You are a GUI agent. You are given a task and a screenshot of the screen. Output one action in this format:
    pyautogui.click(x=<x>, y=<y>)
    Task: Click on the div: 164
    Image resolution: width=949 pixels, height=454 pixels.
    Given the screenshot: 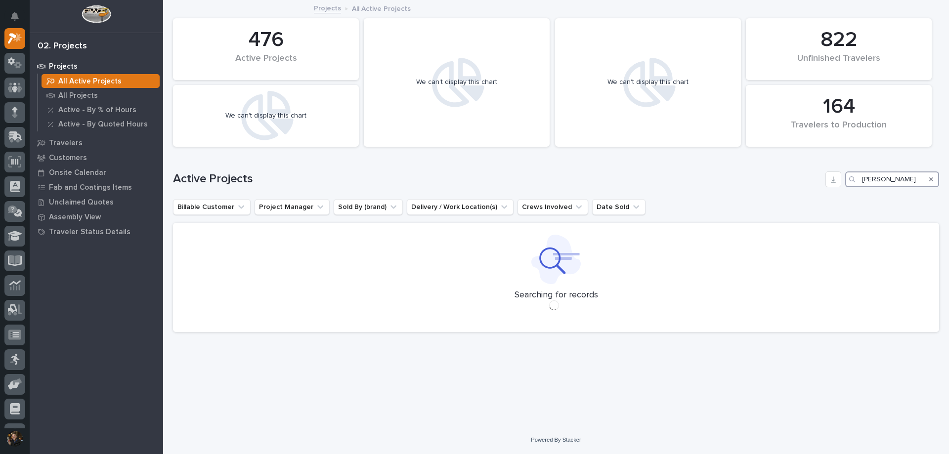 What is the action you would take?
    pyautogui.click(x=839, y=107)
    